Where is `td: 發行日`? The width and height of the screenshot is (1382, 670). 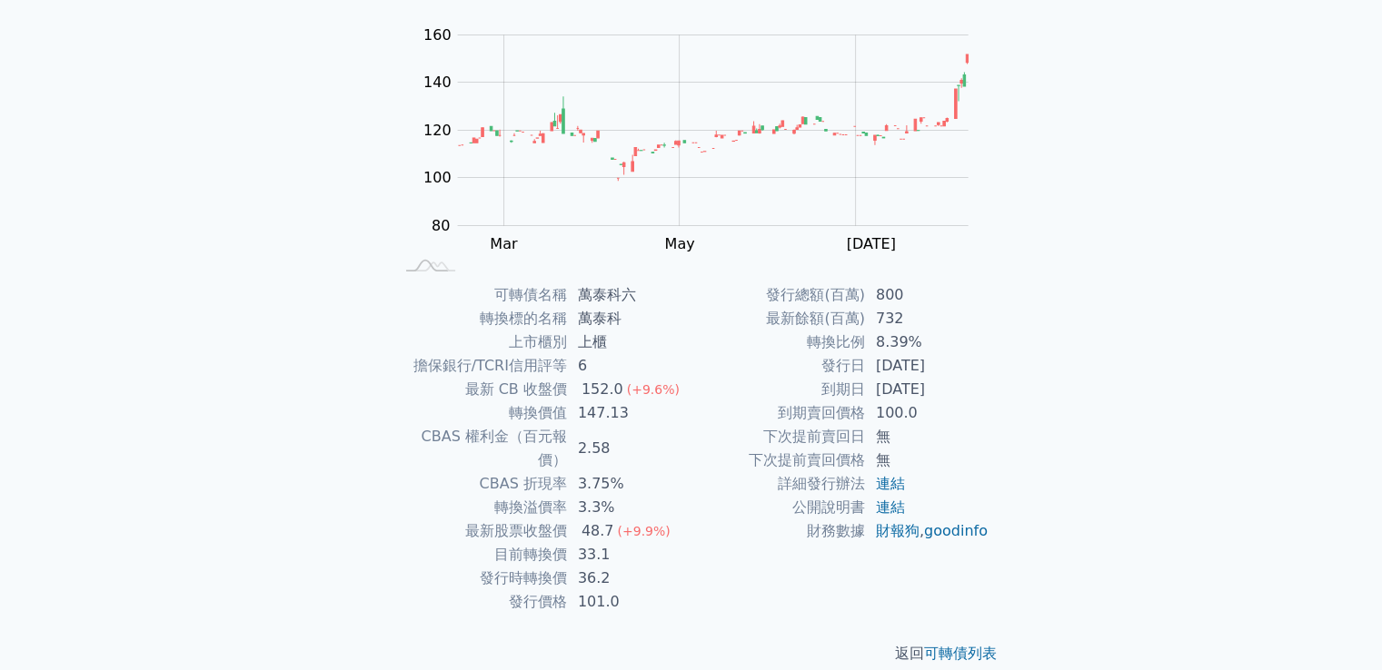 td: 發行日 is located at coordinates (778, 366).